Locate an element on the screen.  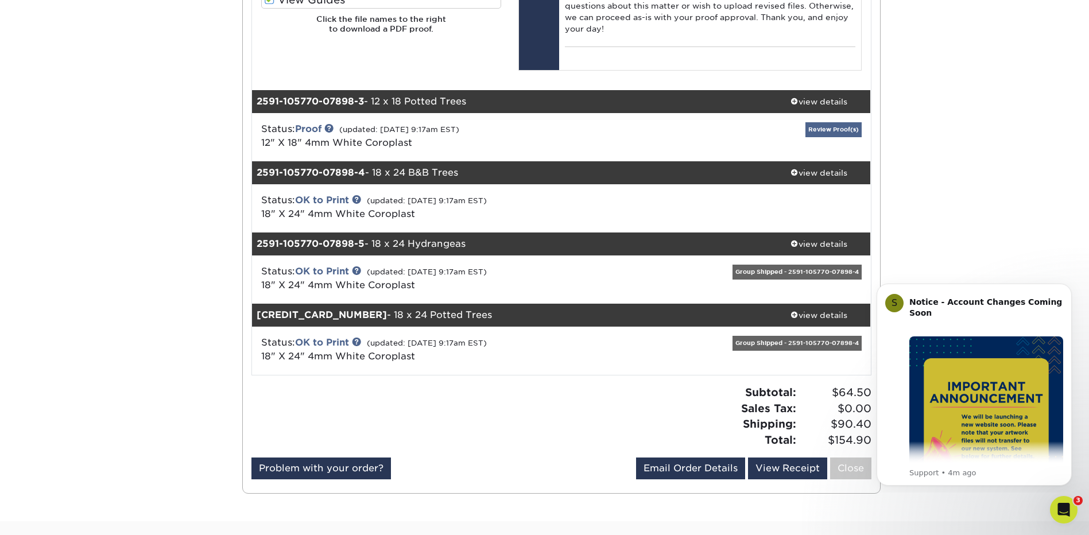
strong: 2591-105770-07898-4 is located at coordinates (311, 172).